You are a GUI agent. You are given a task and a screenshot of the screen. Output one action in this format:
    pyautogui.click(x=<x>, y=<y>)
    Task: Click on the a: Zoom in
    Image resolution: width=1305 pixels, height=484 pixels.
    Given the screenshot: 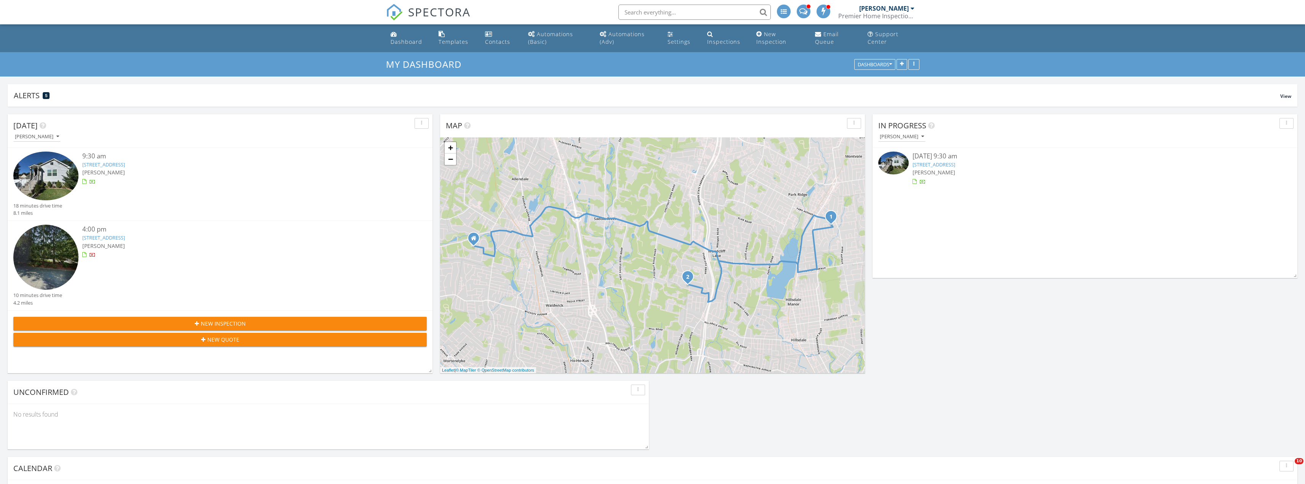 What is the action you would take?
    pyautogui.click(x=450, y=148)
    